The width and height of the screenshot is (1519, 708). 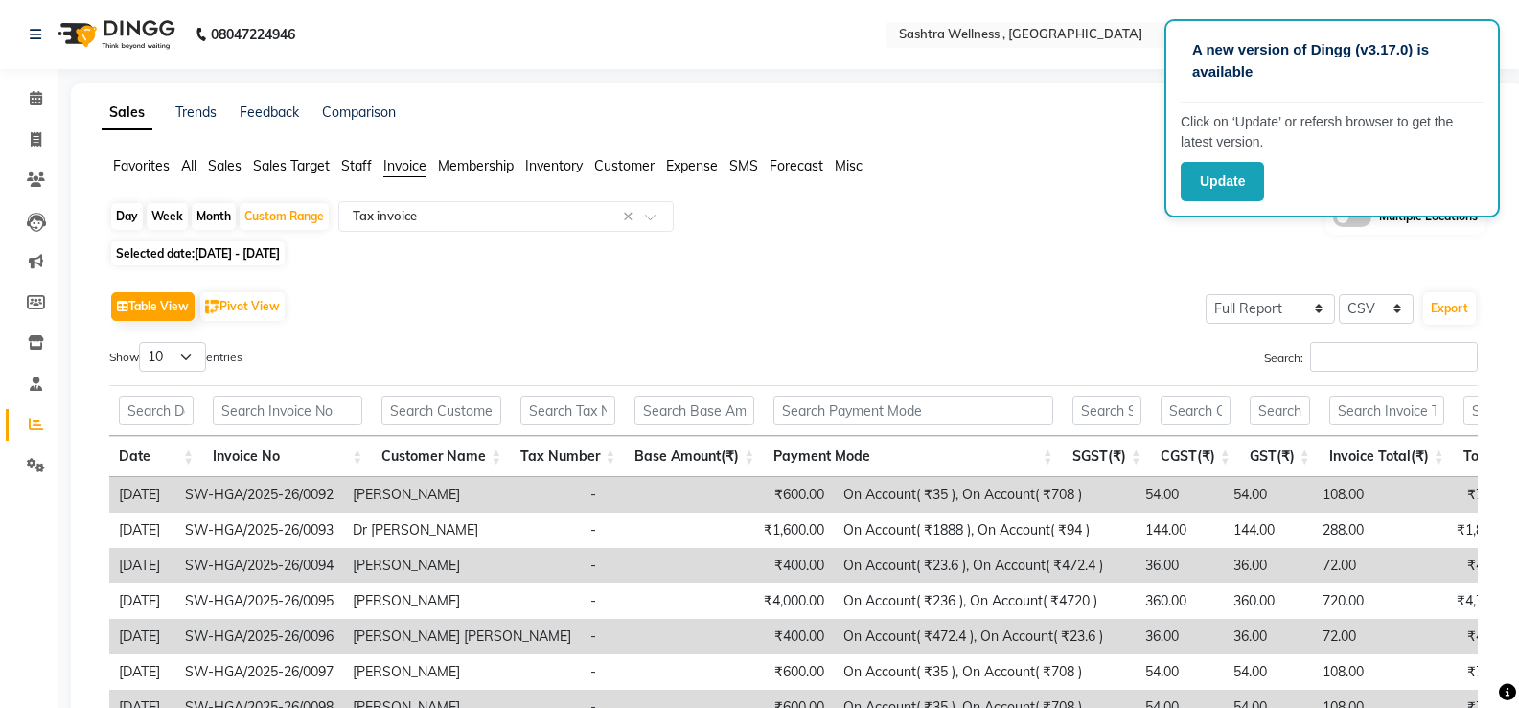 What do you see at coordinates (1279, 410) in the screenshot?
I see `input: Search GST(₹)` at bounding box center [1279, 410].